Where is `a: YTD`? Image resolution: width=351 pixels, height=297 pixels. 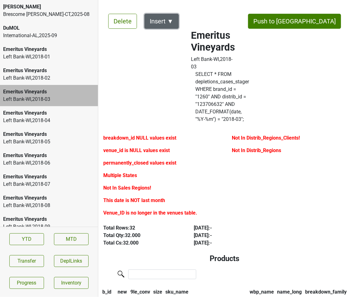
a: YTD is located at coordinates (27, 239).